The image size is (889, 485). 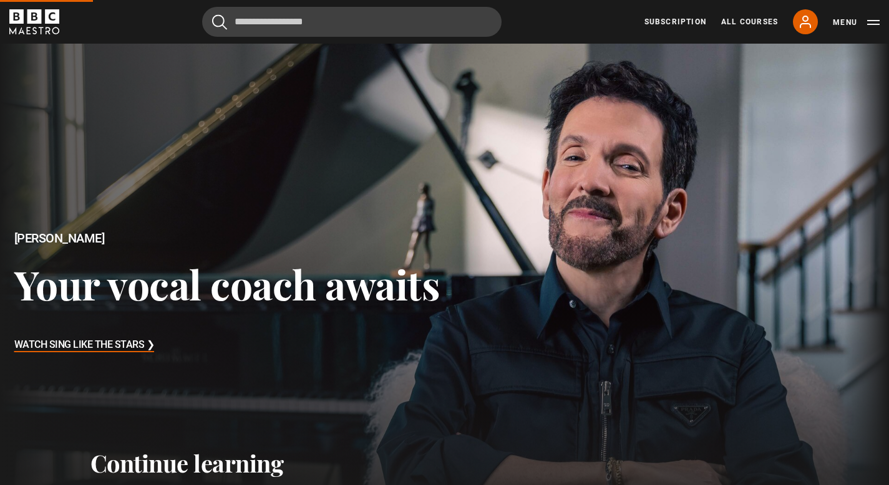 I want to click on input: Search, so click(x=352, y=22).